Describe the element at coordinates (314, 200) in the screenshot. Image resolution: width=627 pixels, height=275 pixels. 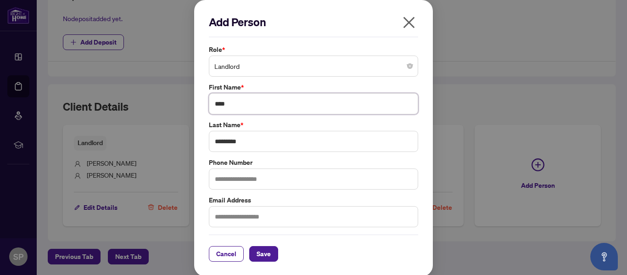
I see `label: Email Address` at that location.